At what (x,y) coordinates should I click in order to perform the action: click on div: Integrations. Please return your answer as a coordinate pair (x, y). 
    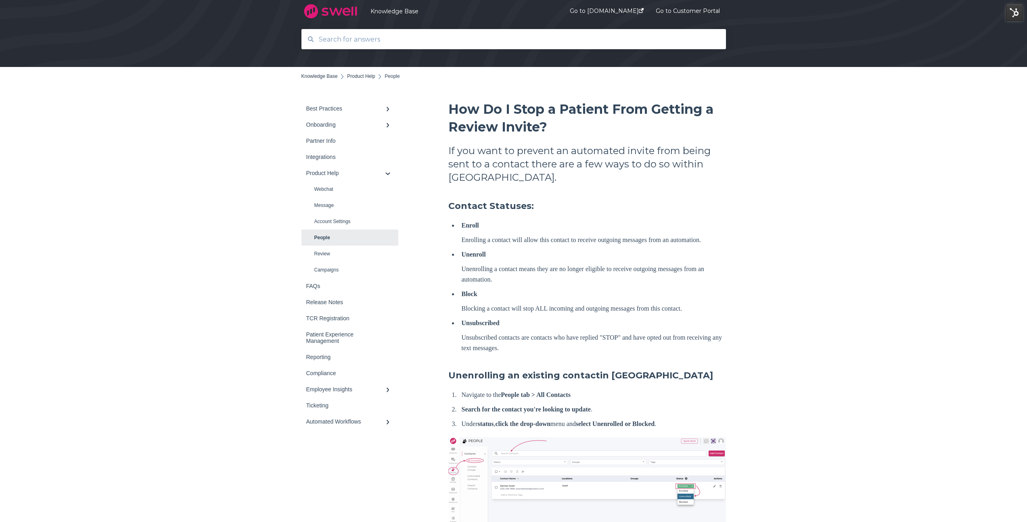
    Looking at the image, I should click on (346, 157).